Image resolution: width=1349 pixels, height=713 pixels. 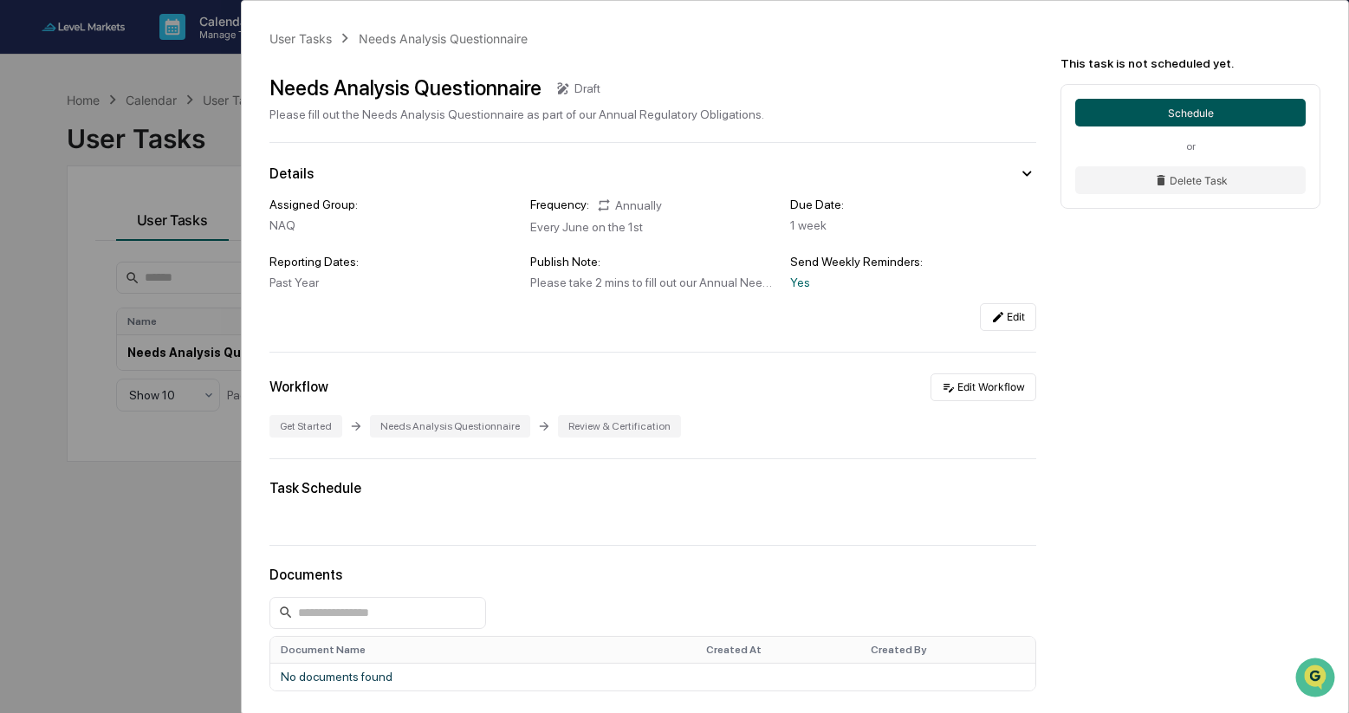 I want to click on a: 🗄️Attestations, so click(x=170, y=363).